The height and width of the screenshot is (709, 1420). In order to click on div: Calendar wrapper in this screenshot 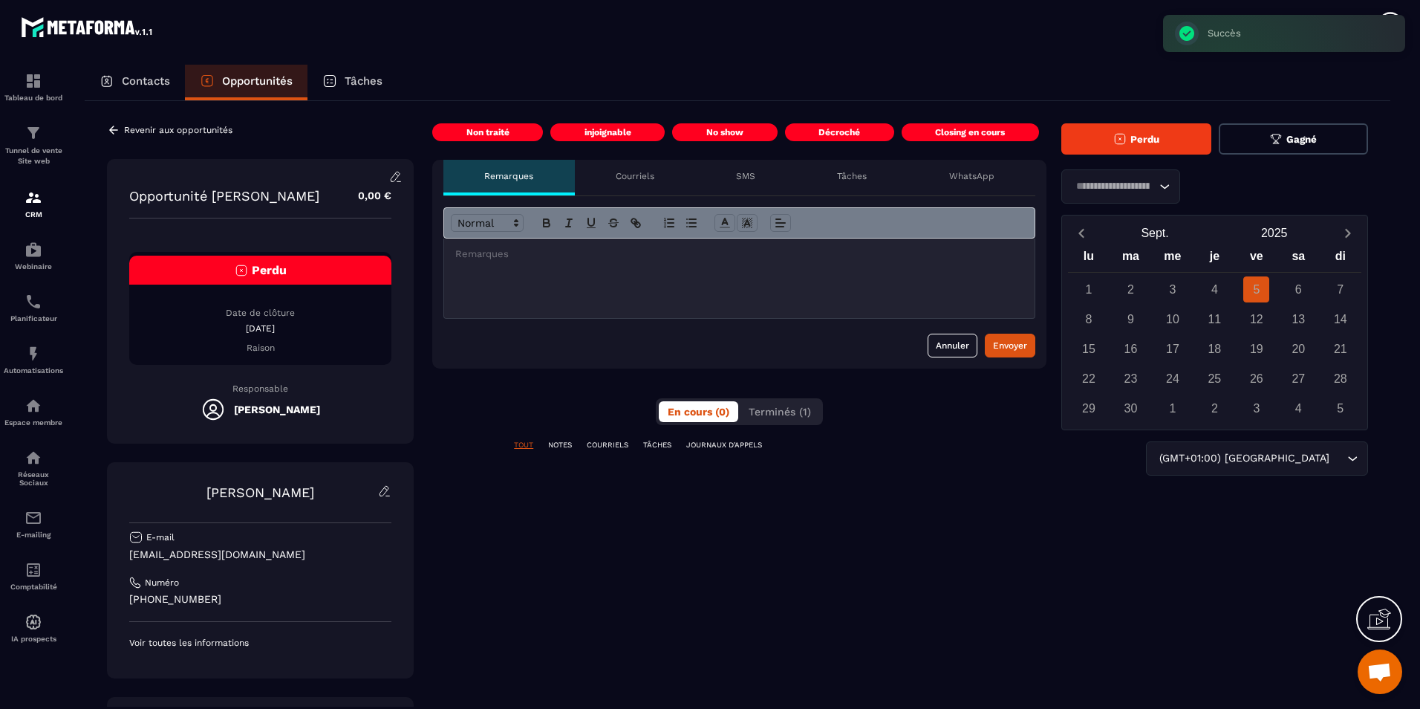, I will do `click(1214, 333)`.